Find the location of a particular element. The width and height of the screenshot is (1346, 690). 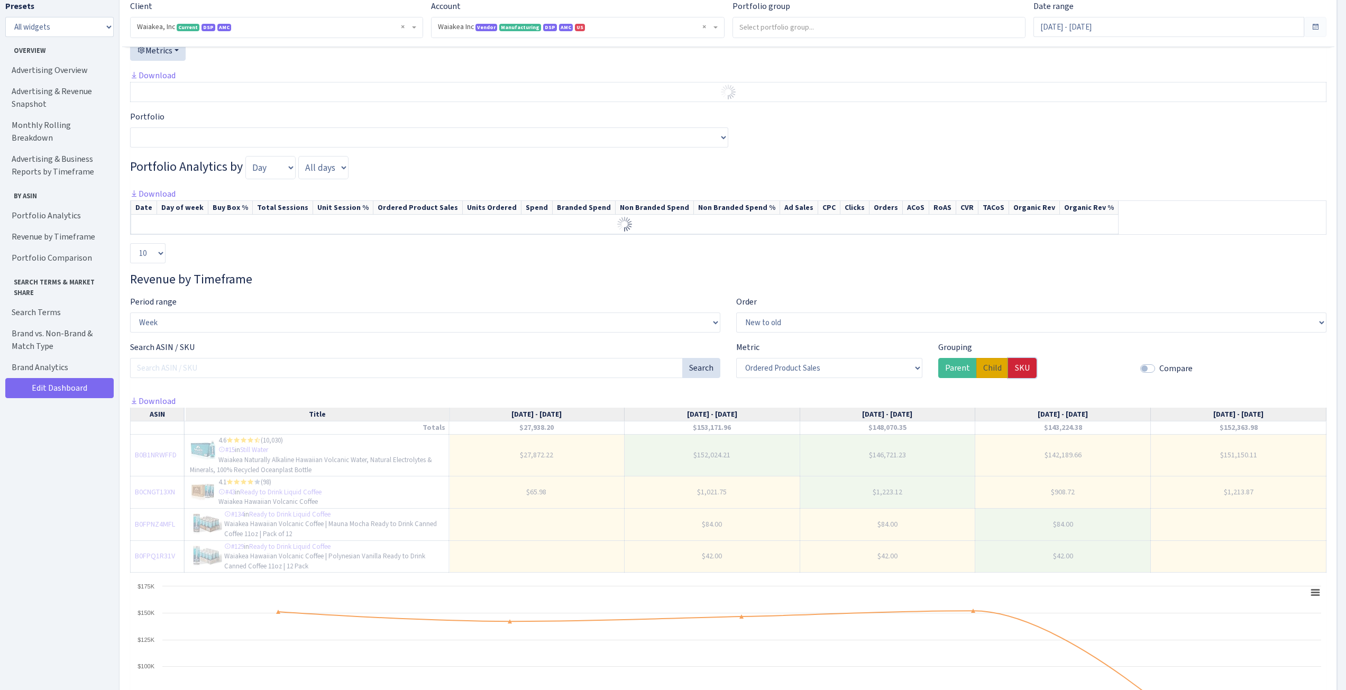

span: Remove all items is located at coordinates (704, 27).